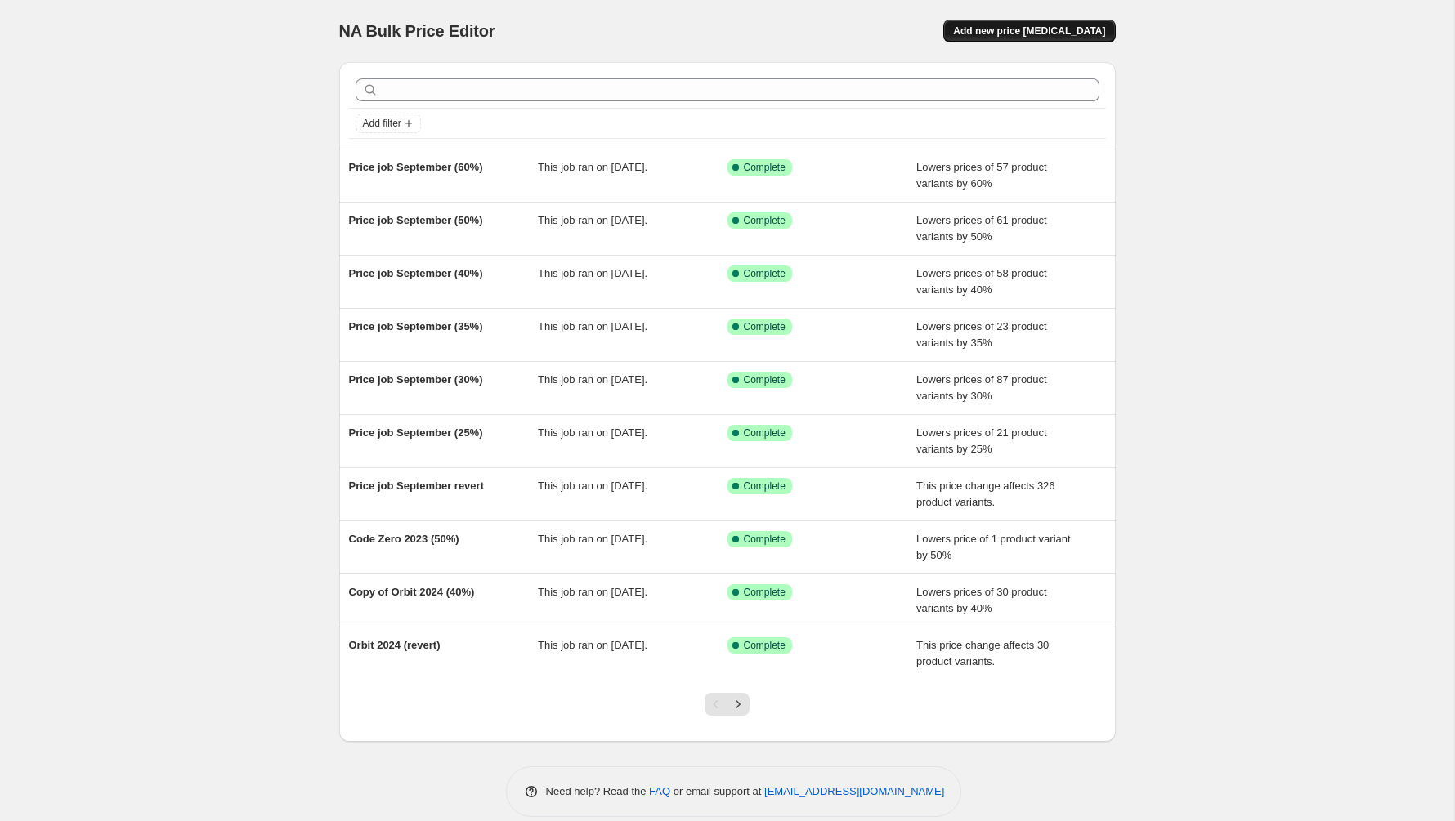  Describe the element at coordinates (982, 600) in the screenshot. I see `span: Lowers prices of 30 product variants by 40%` at that location.